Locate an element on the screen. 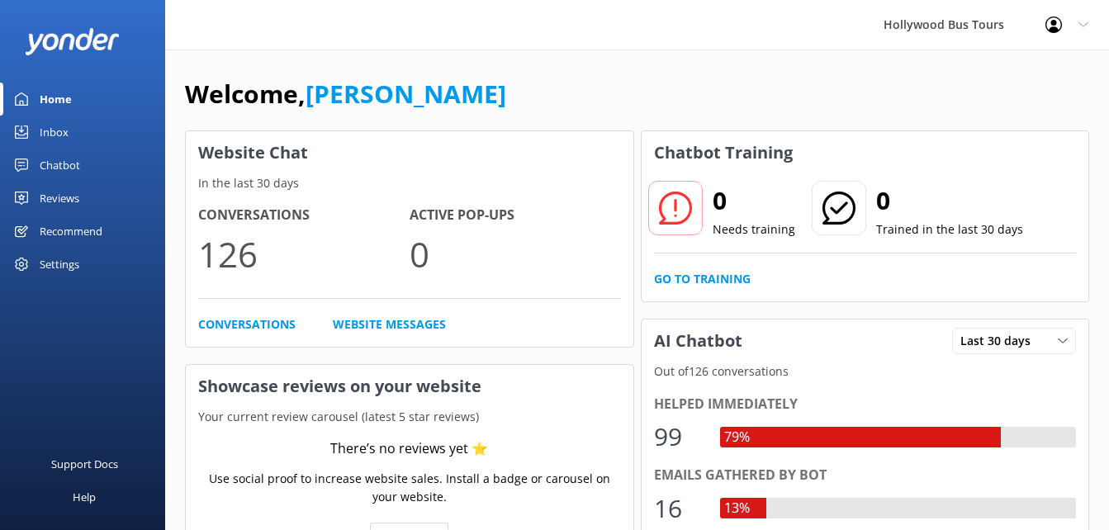 The width and height of the screenshot is (1109, 530). div: Settings is located at coordinates (59, 264).